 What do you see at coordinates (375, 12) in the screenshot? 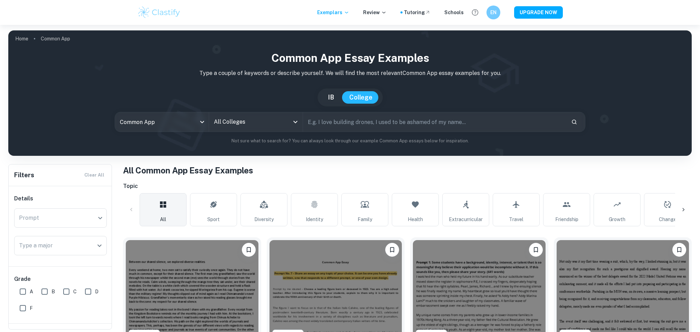
I see `p: Review` at bounding box center [375, 12].